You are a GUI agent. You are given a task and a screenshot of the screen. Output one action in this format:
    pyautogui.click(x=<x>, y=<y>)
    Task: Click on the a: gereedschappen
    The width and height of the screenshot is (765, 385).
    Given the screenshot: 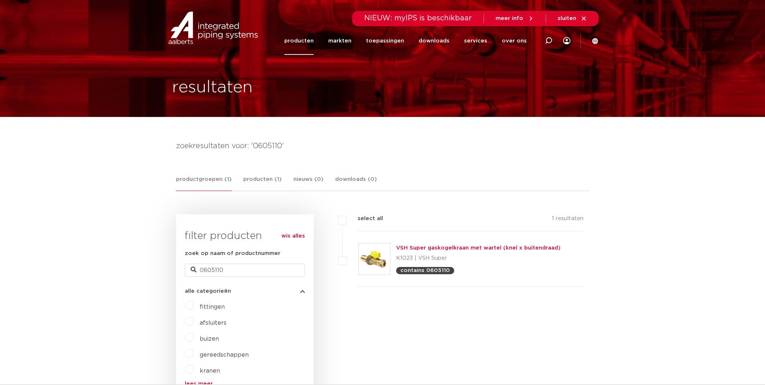 What is the action you would take?
    pyautogui.click(x=224, y=355)
    